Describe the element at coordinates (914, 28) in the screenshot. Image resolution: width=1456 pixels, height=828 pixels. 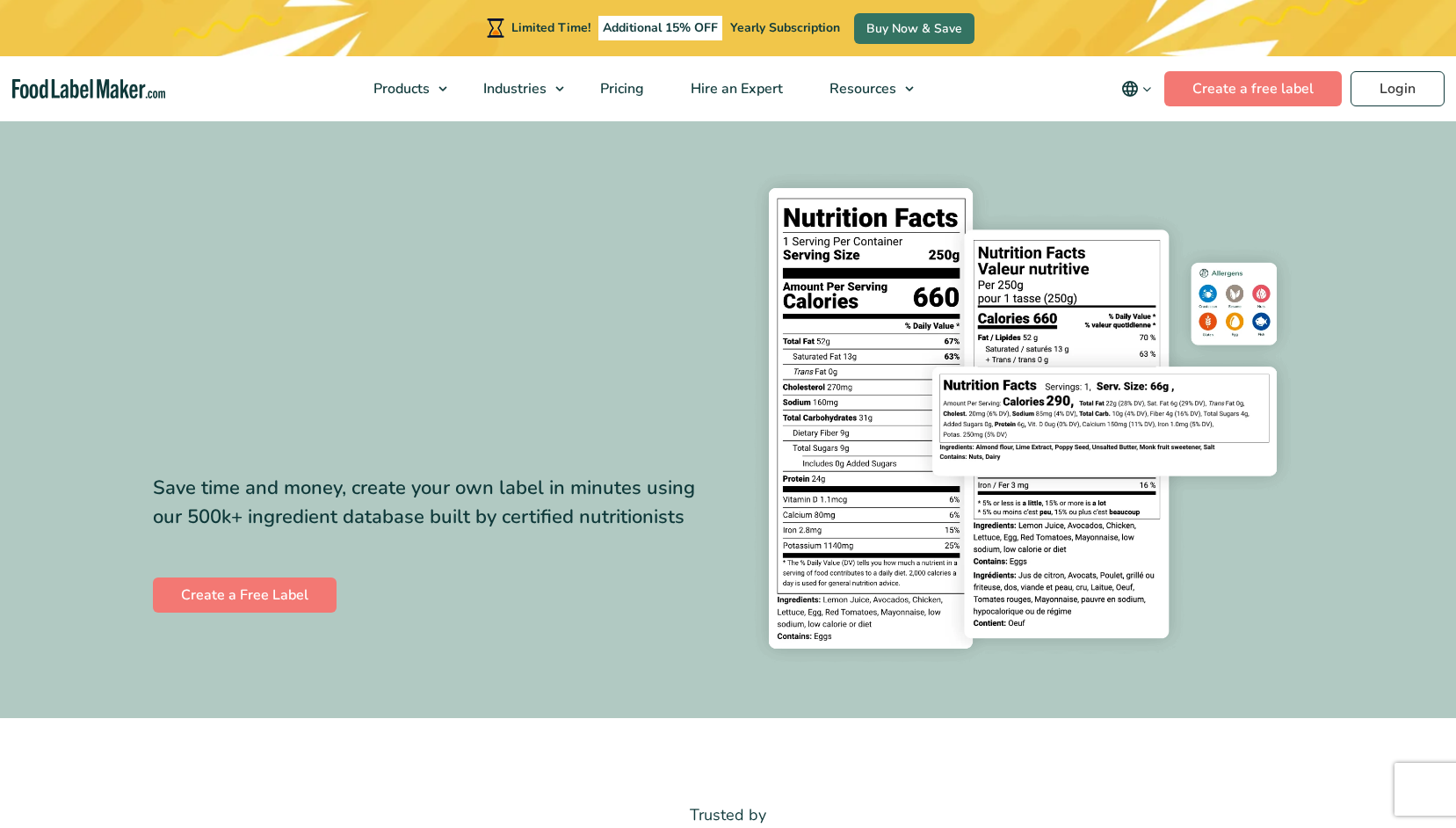
I see `a: Buy Now & Save` at that location.